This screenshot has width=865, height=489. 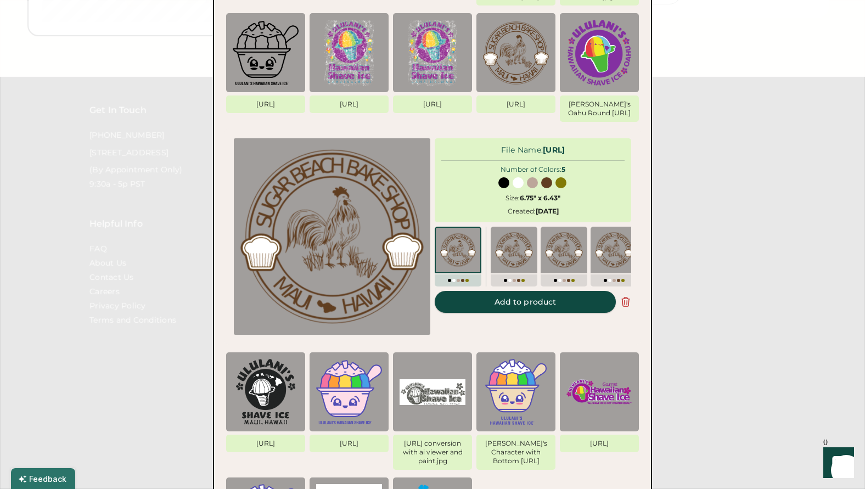 I want to click on img: 1728549130307x193799812009689100-Display.png%3Ftr%3Dbl-1, so click(x=266, y=53).